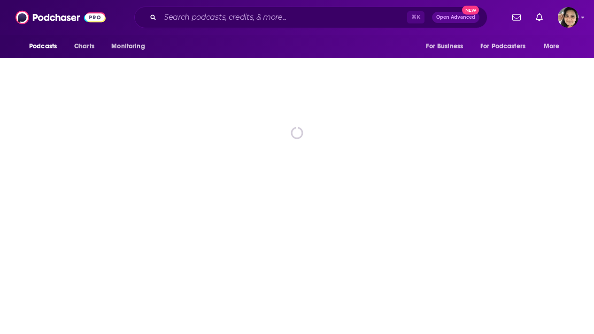 The height and width of the screenshot is (334, 594). Describe the element at coordinates (455, 17) in the screenshot. I see `button: Open AdvancedNew` at that location.